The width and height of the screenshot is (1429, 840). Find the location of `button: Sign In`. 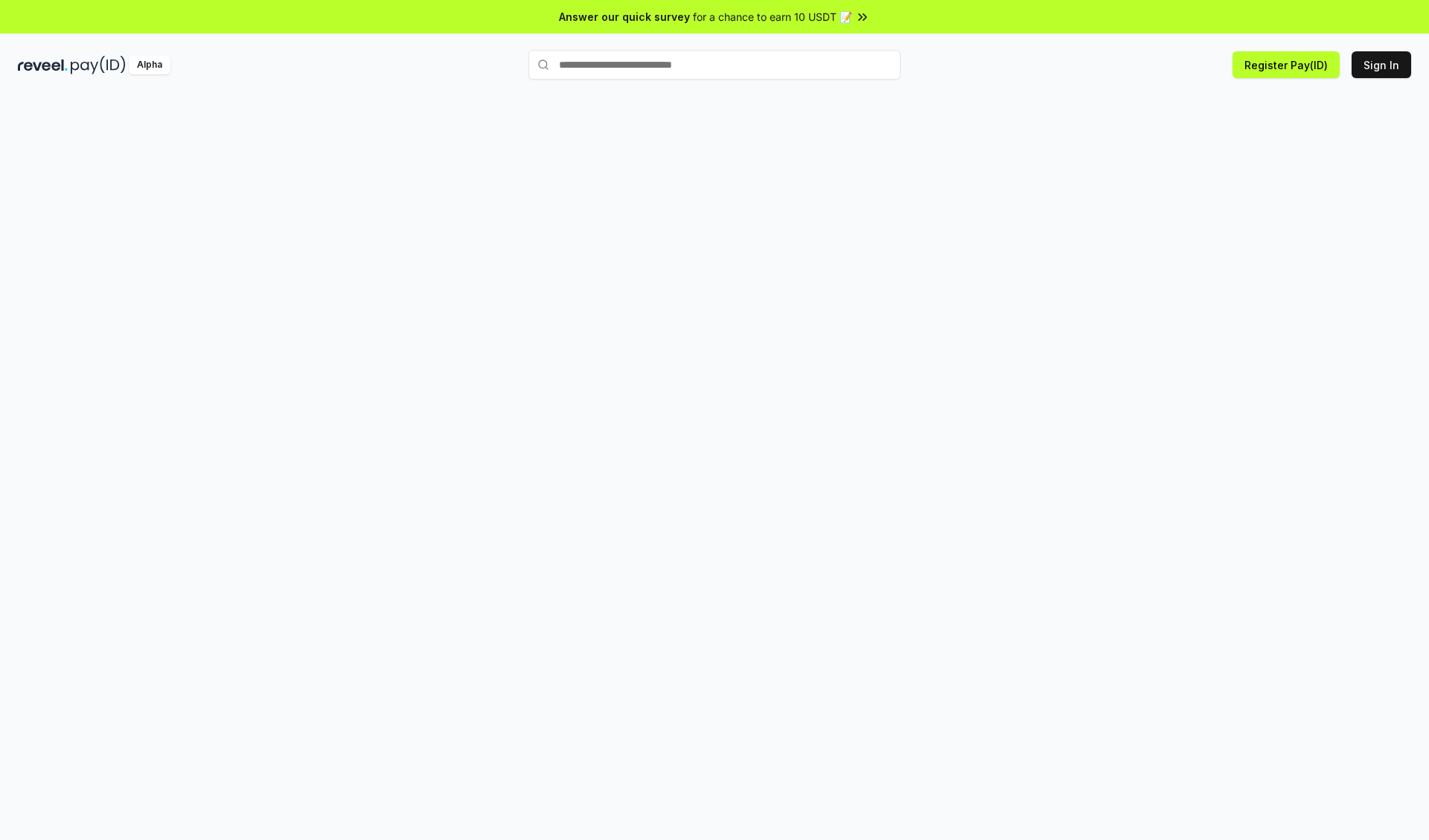

button: Sign In is located at coordinates (1381, 65).